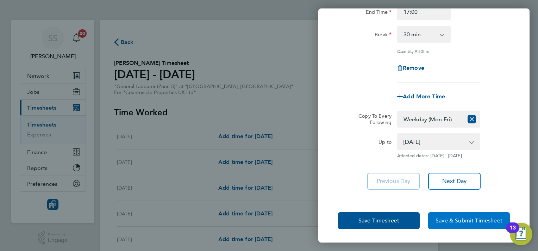 This screenshot has height=251, width=538. I want to click on input: E.g. 18:00, so click(424, 12).